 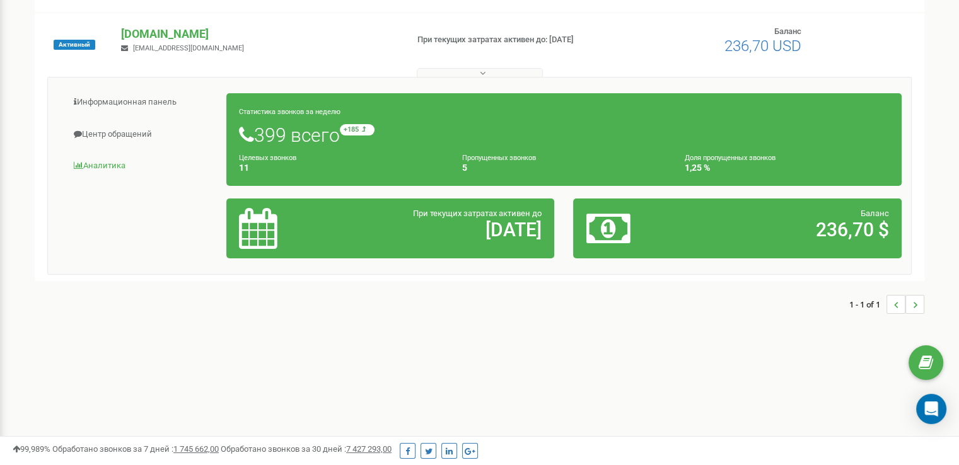 I want to click on h4: 1,25 %, so click(x=787, y=168).